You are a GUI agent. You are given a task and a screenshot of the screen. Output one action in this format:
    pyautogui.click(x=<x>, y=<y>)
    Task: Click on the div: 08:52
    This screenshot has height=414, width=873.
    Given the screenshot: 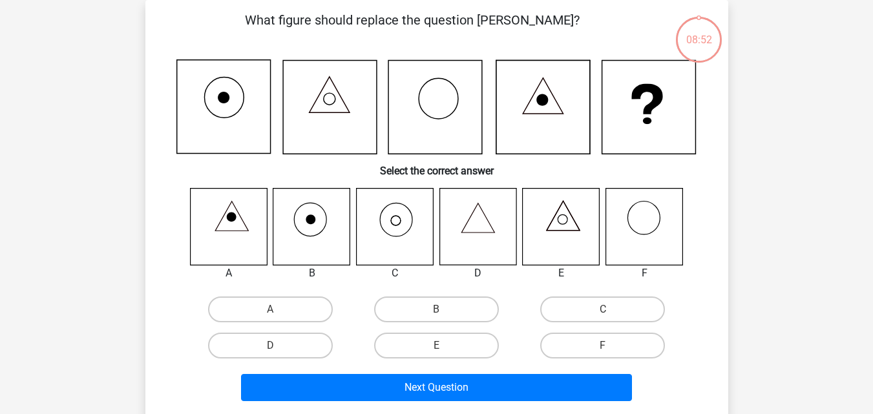 What is the action you would take?
    pyautogui.click(x=698, y=32)
    